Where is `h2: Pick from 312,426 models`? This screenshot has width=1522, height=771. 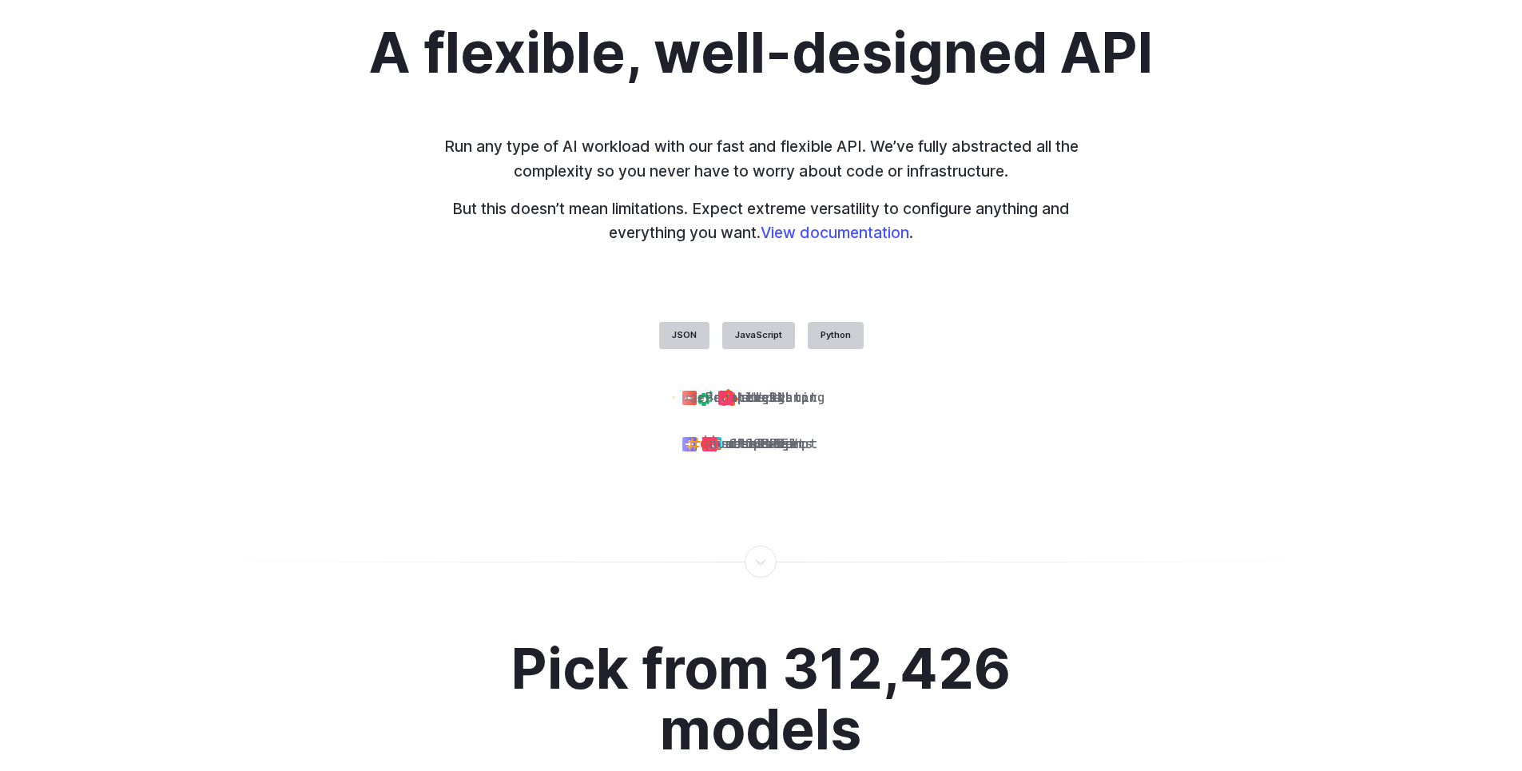 h2: Pick from 312,426 models is located at coordinates (760, 699).